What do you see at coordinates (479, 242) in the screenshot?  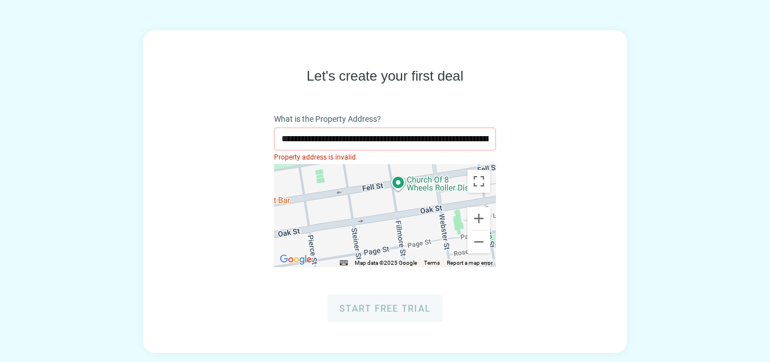 I see `button: Zoom out` at bounding box center [479, 242].